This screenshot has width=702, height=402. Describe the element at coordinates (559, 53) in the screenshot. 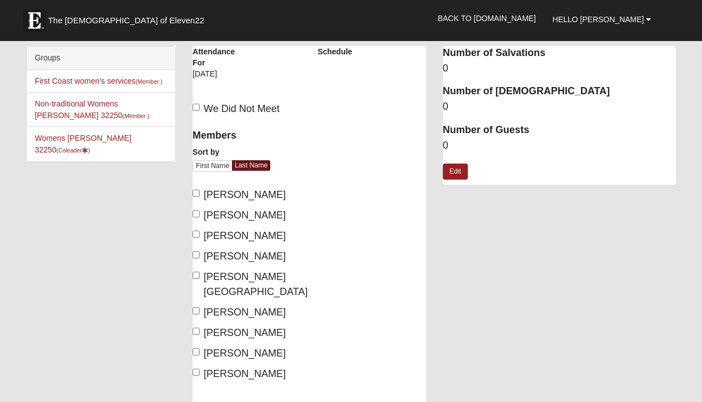

I see `dt: Number of Salvations` at that location.